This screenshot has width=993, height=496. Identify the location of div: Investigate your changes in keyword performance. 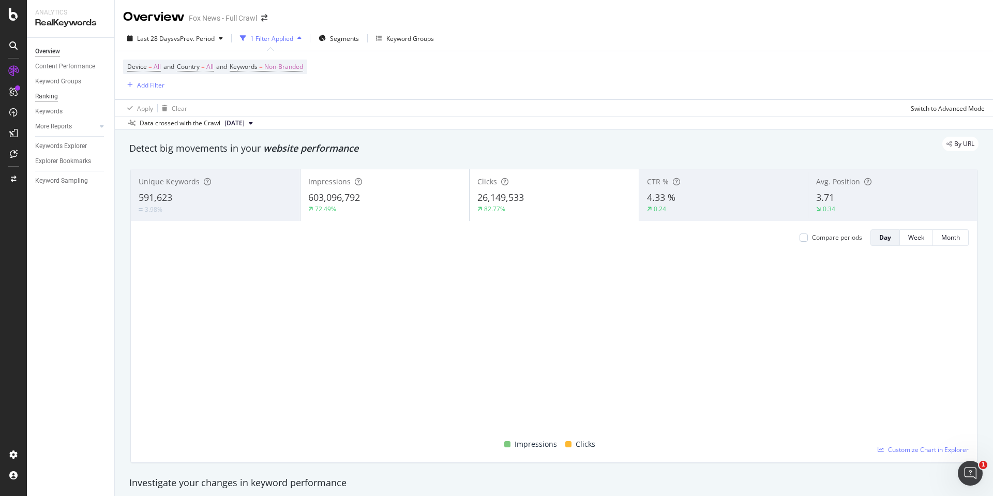
(554, 483).